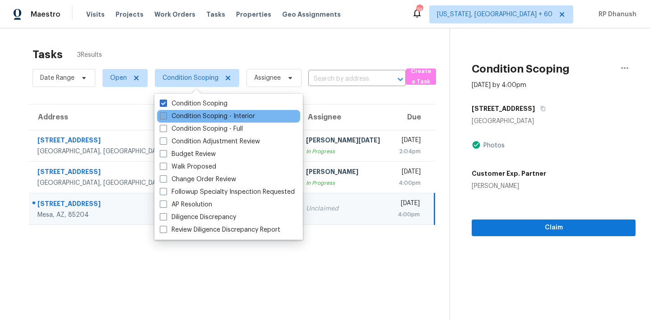 The image size is (650, 320). I want to click on div: Photos, so click(492, 146).